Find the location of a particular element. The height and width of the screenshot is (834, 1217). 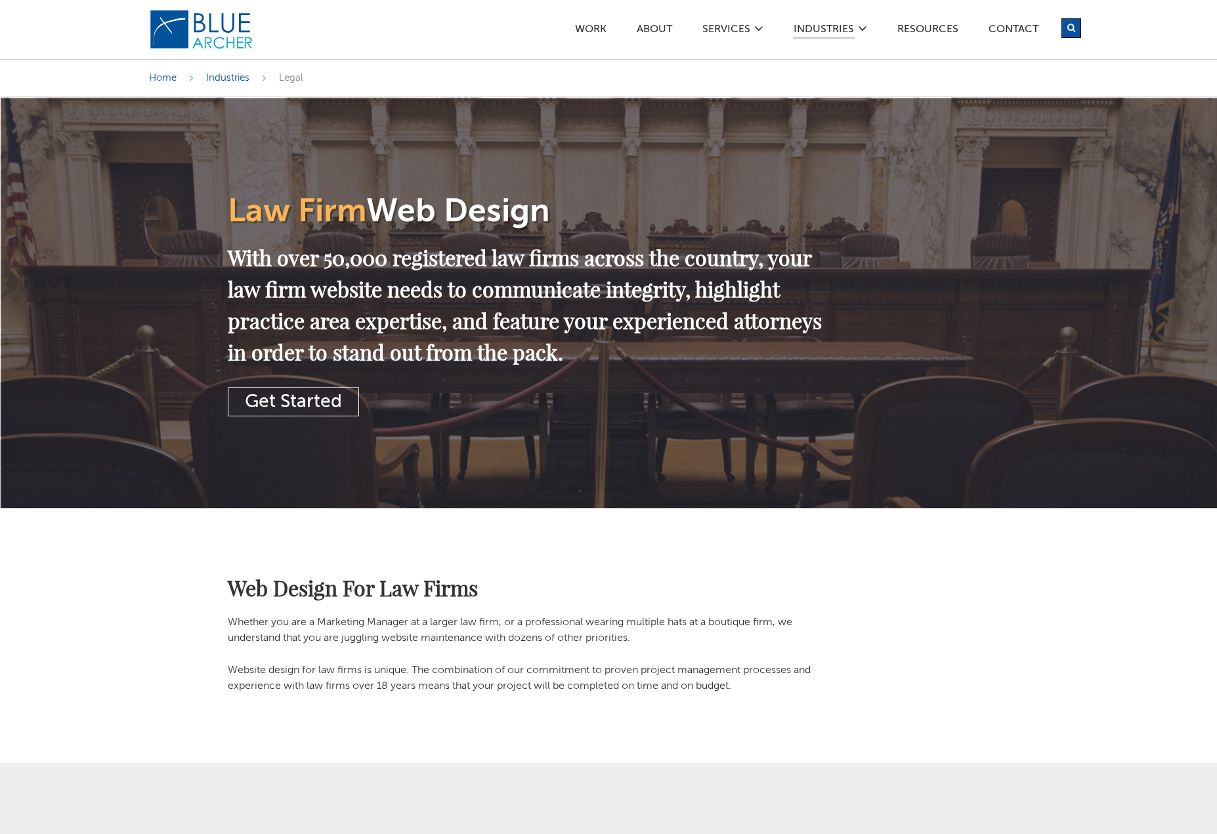

a: ABOUT is located at coordinates (655, 31).